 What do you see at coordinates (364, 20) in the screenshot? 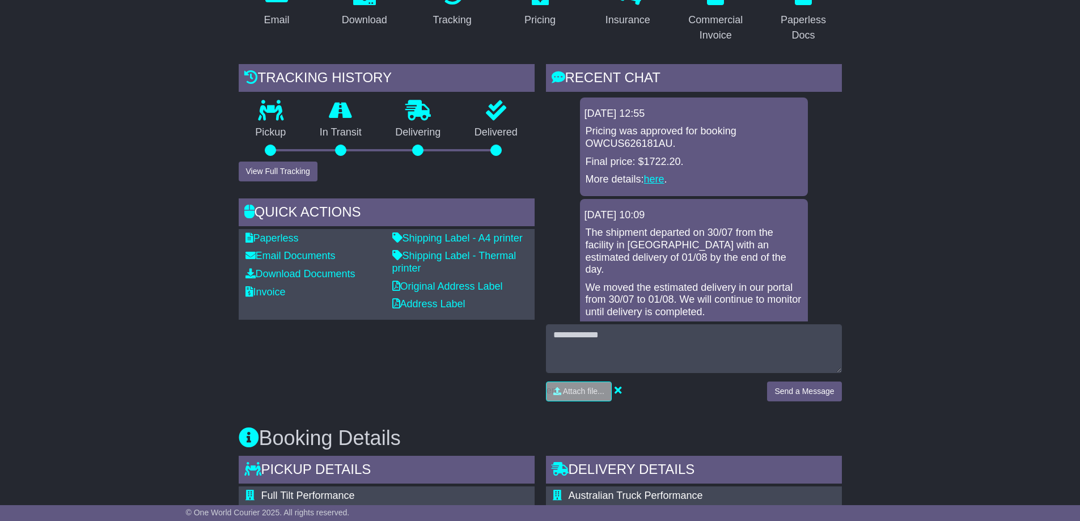
I see `div: Download` at bounding box center [364, 20].